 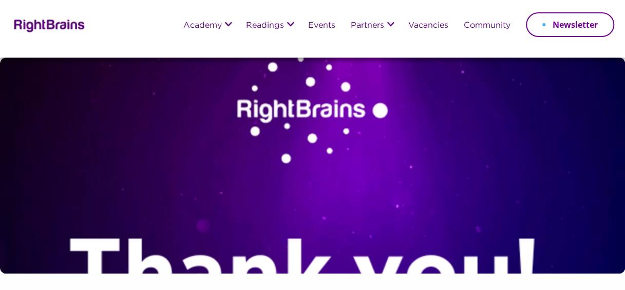 I want to click on a: Readings, so click(x=265, y=26).